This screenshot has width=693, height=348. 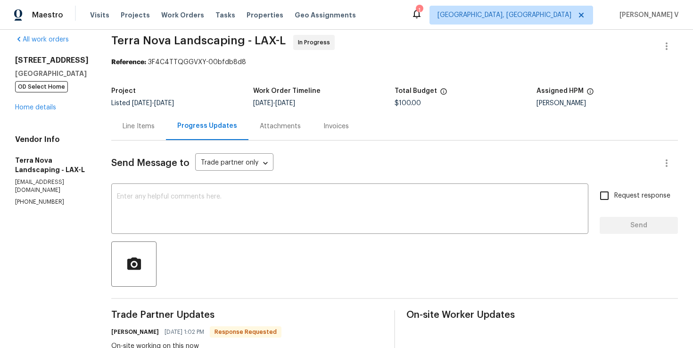 I want to click on span: In Progress, so click(x=316, y=42).